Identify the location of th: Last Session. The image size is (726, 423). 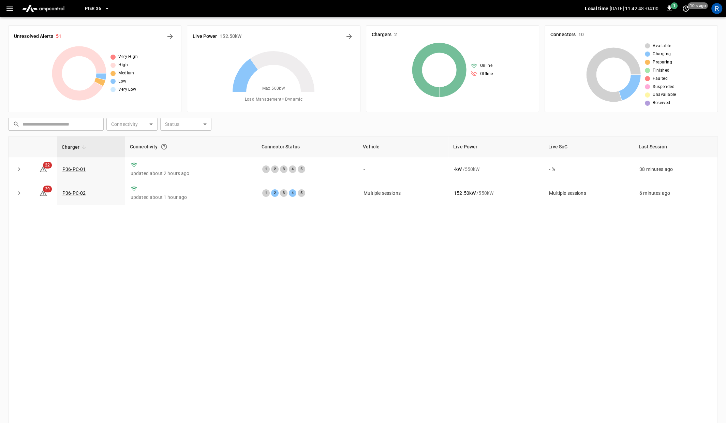
(676, 147).